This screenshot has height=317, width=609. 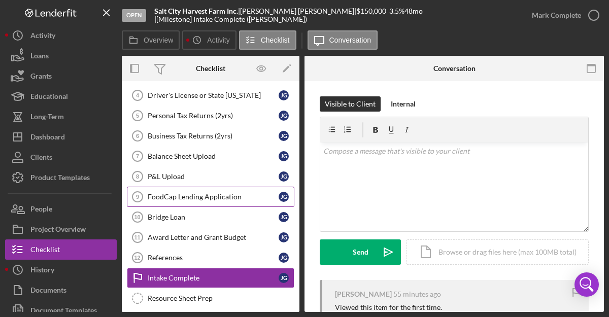 I want to click on tspan: 4, so click(x=137, y=95).